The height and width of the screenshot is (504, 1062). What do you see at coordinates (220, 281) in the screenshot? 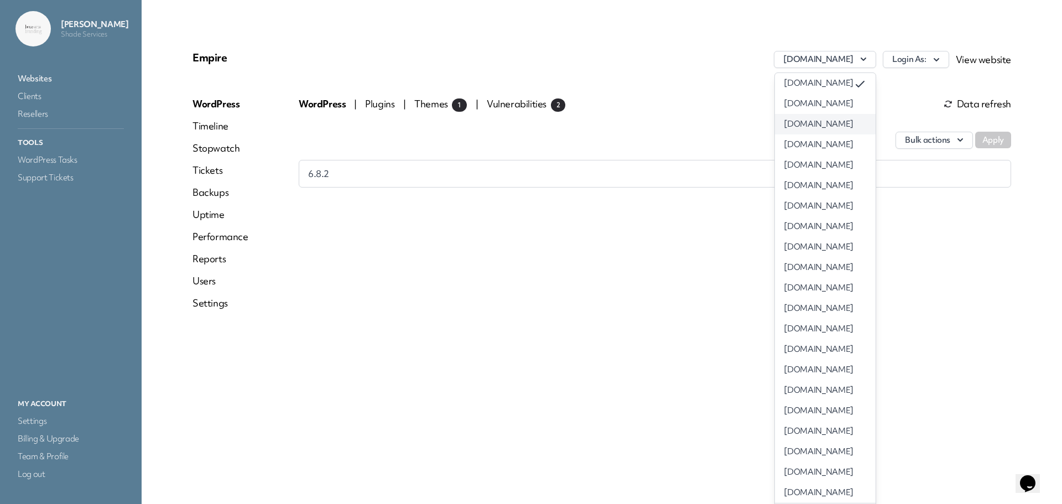
I see `a: Users` at bounding box center [220, 281].